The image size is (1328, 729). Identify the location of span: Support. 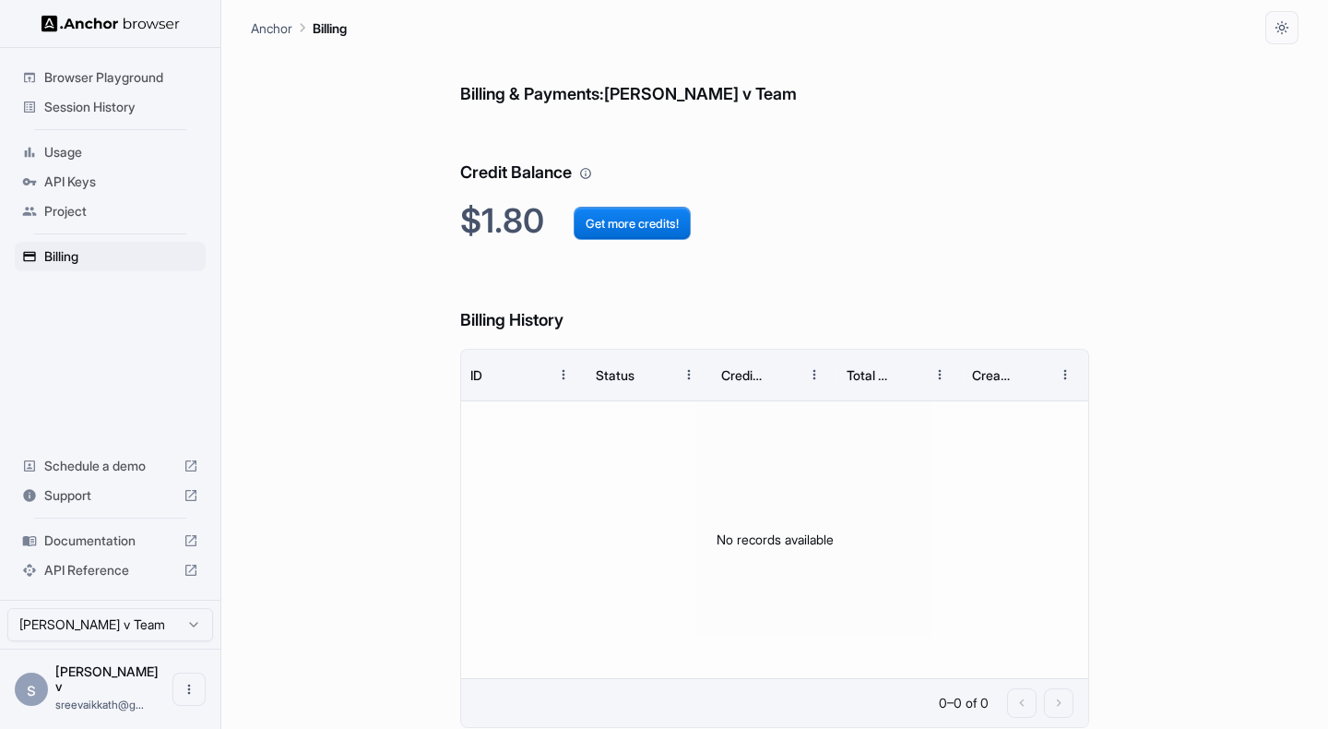
(110, 495).